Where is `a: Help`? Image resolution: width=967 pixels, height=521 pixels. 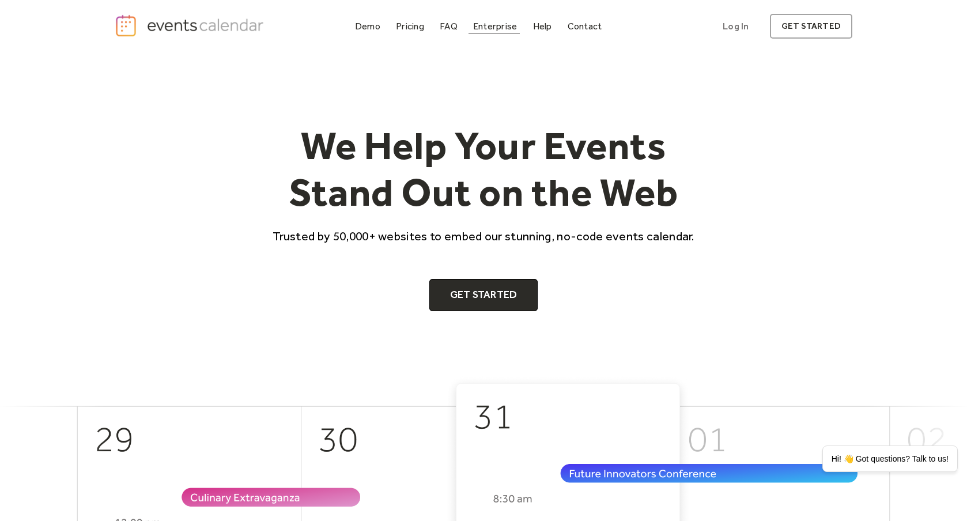 a: Help is located at coordinates (543, 26).